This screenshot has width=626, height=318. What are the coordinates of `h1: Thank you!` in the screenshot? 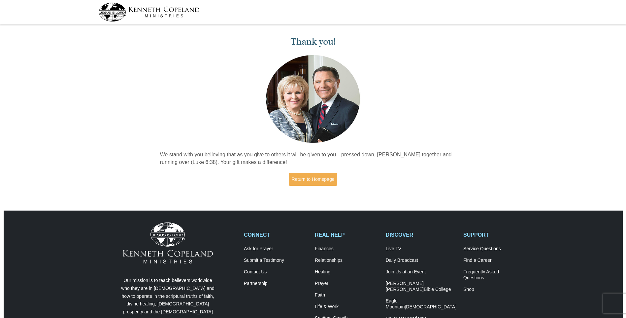 It's located at (313, 42).